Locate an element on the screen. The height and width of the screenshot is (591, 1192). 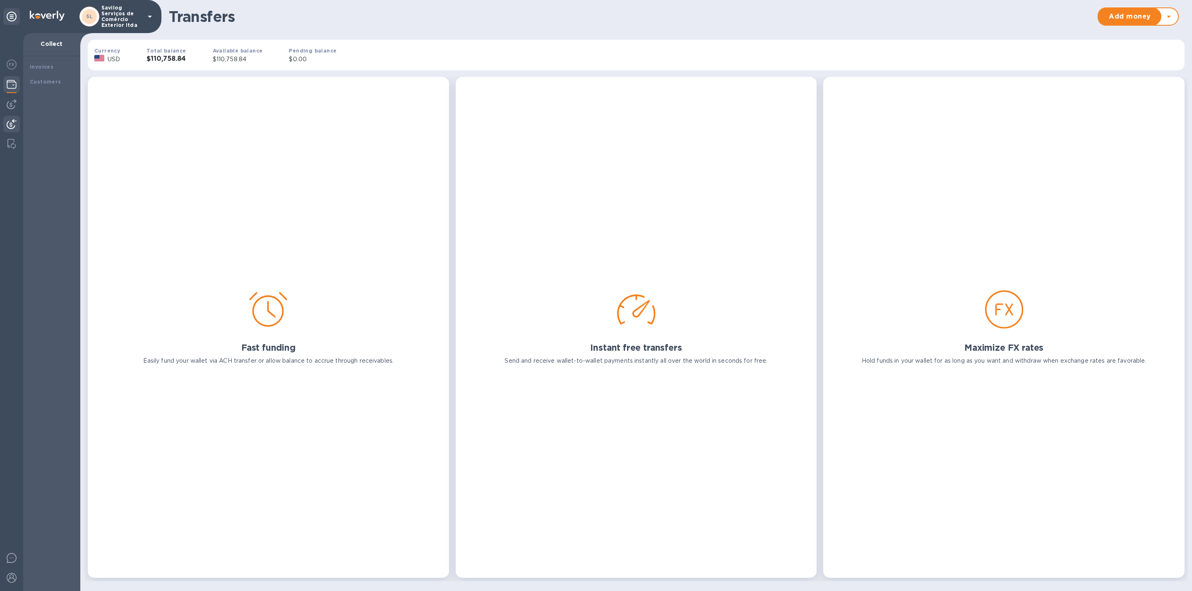
h3: $110,758.84 is located at coordinates (166, 59).